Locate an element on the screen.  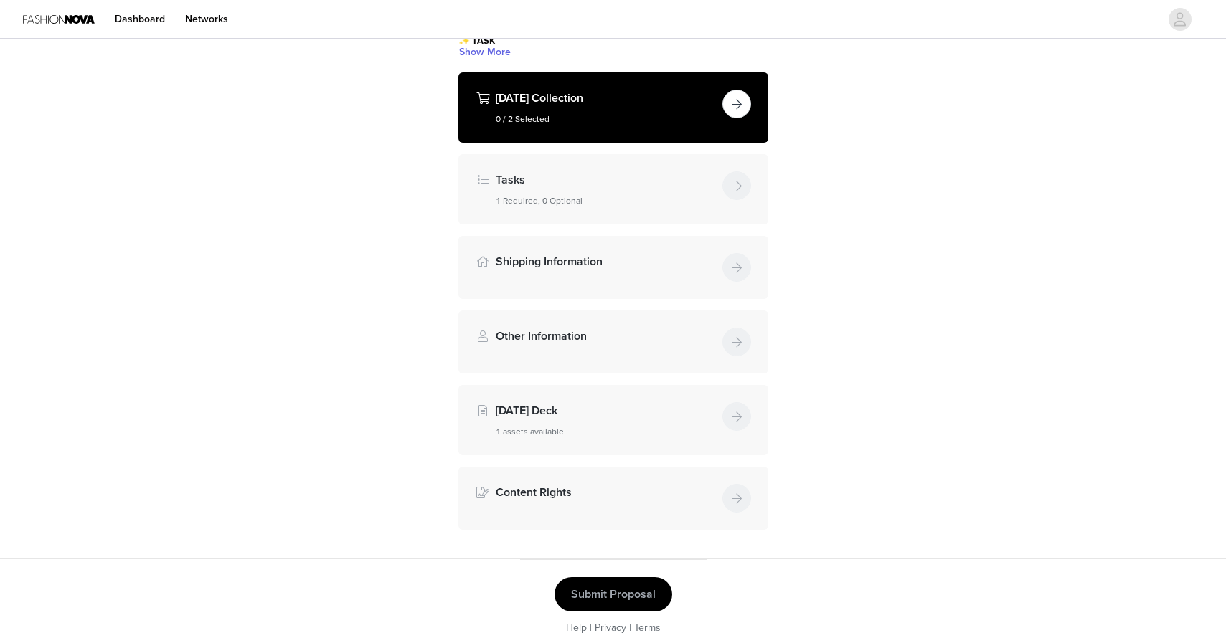
a: Dashboard is located at coordinates (140, 19).